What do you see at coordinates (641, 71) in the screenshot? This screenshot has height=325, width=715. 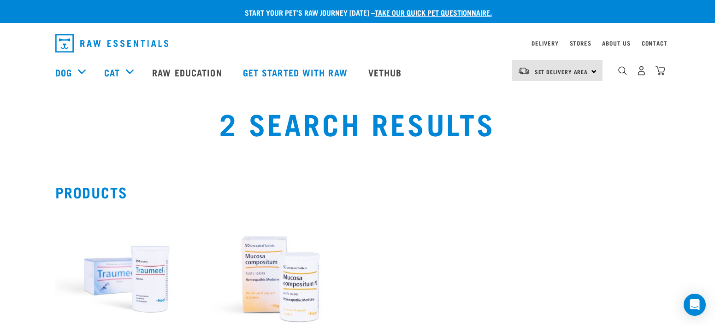 I see `img: user.png` at bounding box center [641, 71].